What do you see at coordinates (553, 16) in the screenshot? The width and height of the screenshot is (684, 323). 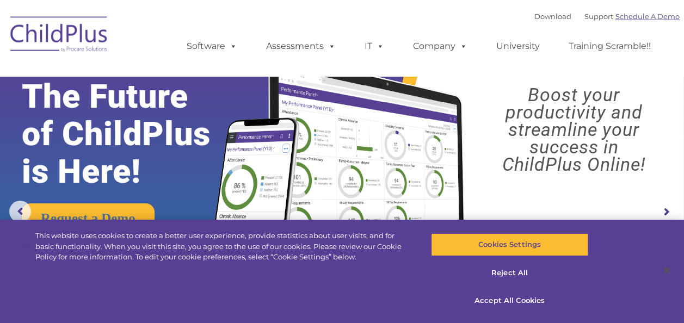 I see `a: Download` at bounding box center [553, 16].